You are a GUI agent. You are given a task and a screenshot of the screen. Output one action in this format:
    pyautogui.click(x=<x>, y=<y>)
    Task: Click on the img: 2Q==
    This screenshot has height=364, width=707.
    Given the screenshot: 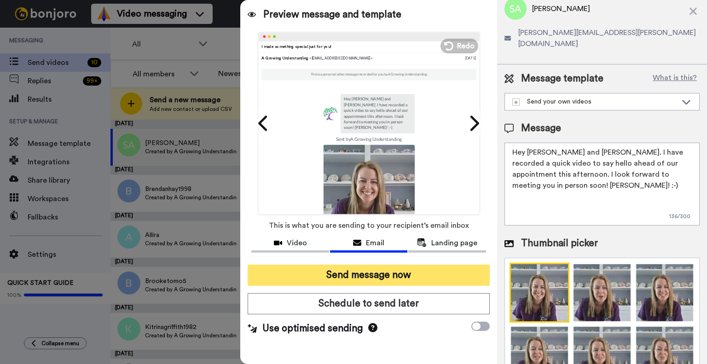 What is the action you would take?
    pyautogui.click(x=665, y=293)
    